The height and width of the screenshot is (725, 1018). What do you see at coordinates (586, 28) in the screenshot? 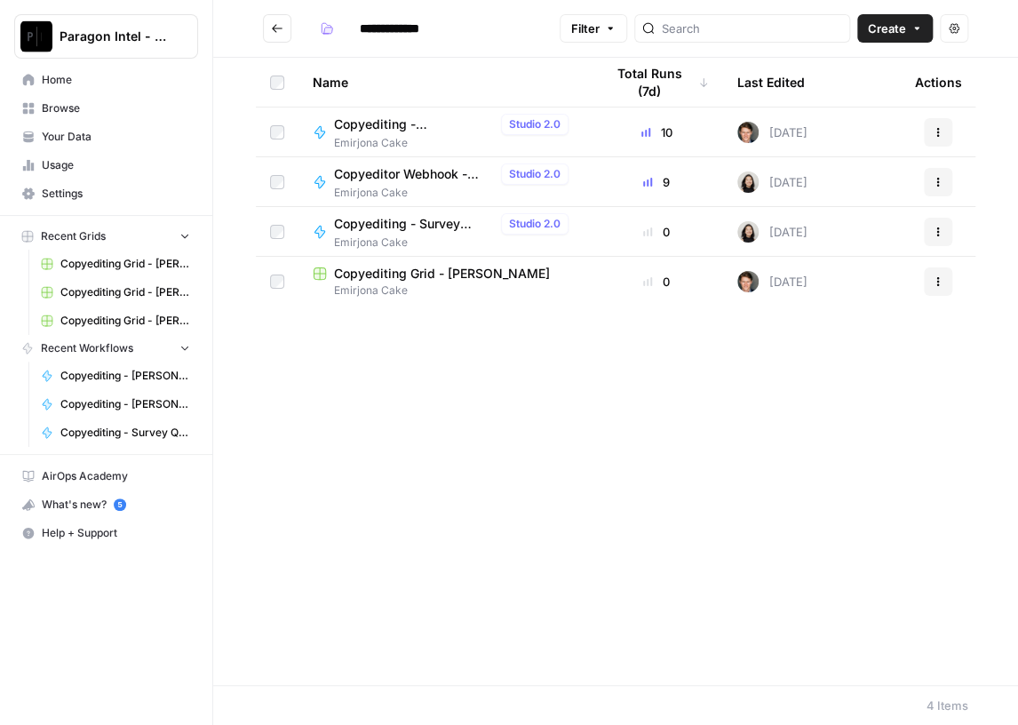
I see `span: Filter` at bounding box center [586, 28].